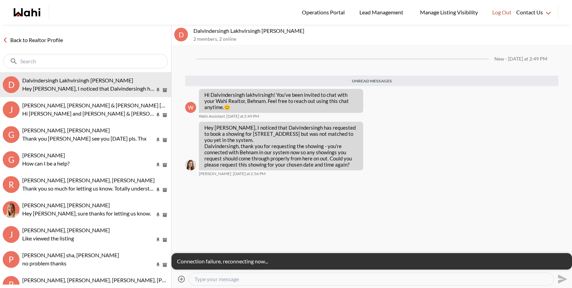 Image resolution: width=572 pixels, height=288 pixels. Describe the element at coordinates (561, 279) in the screenshot. I see `button: Send` at that location.